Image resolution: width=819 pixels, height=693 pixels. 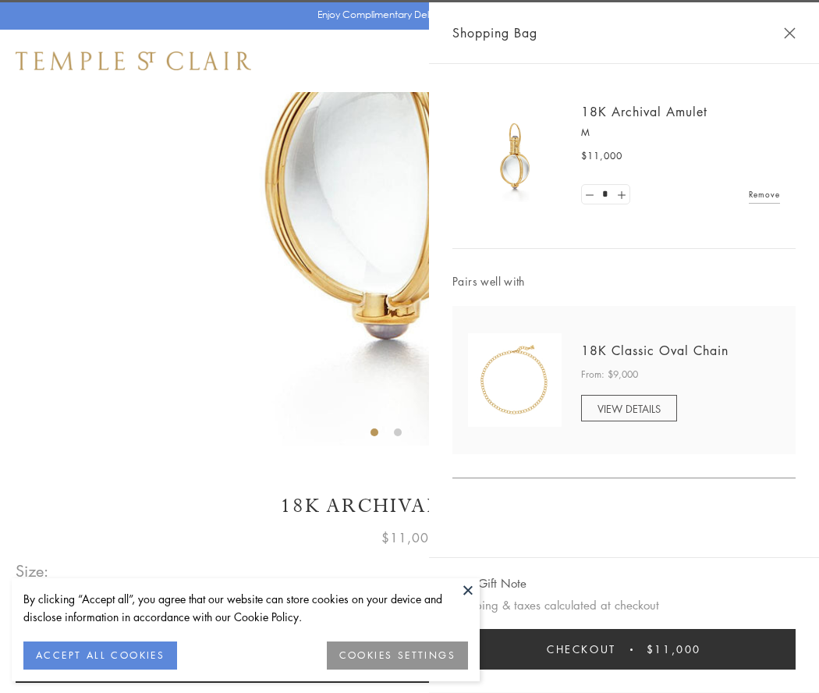 I want to click on p: M, so click(x=680, y=133).